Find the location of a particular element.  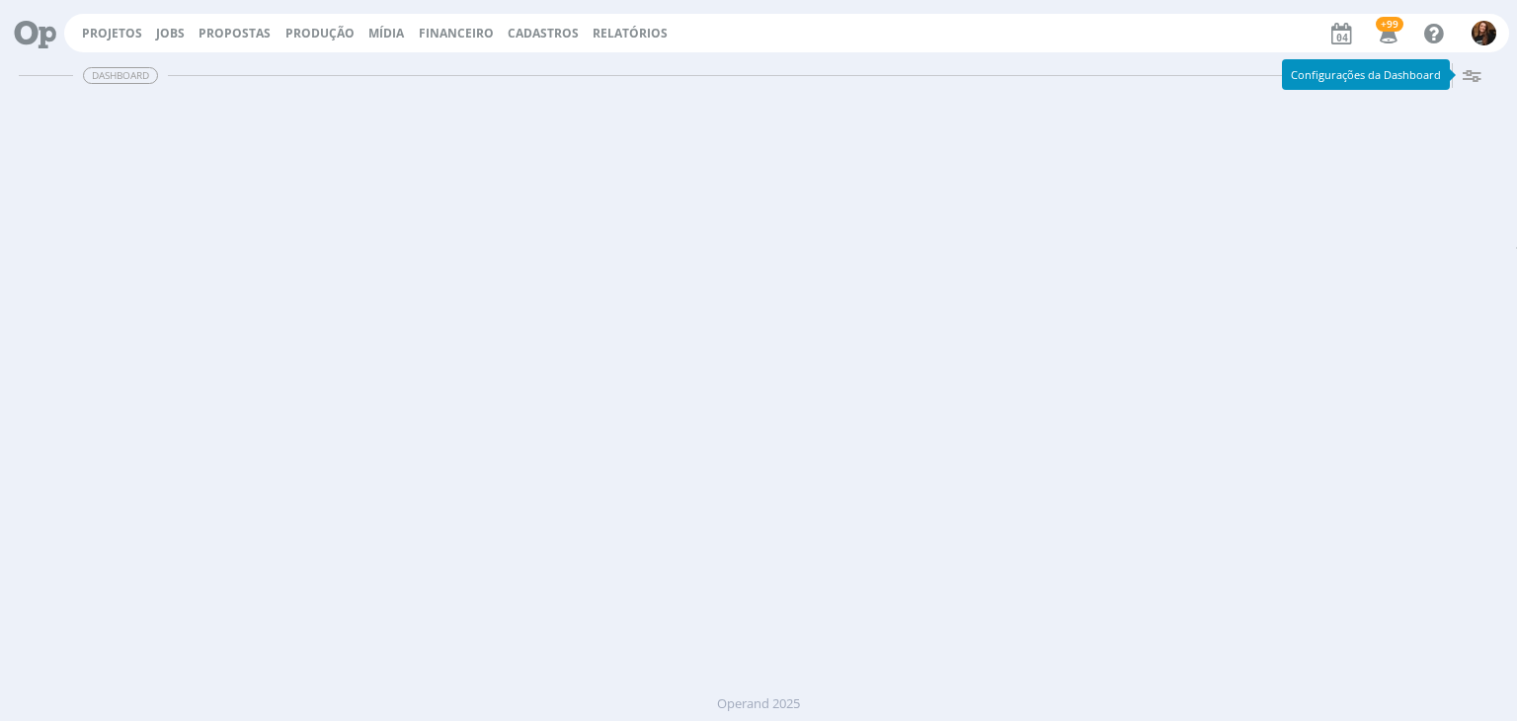

span: Cadastros is located at coordinates (543, 33).